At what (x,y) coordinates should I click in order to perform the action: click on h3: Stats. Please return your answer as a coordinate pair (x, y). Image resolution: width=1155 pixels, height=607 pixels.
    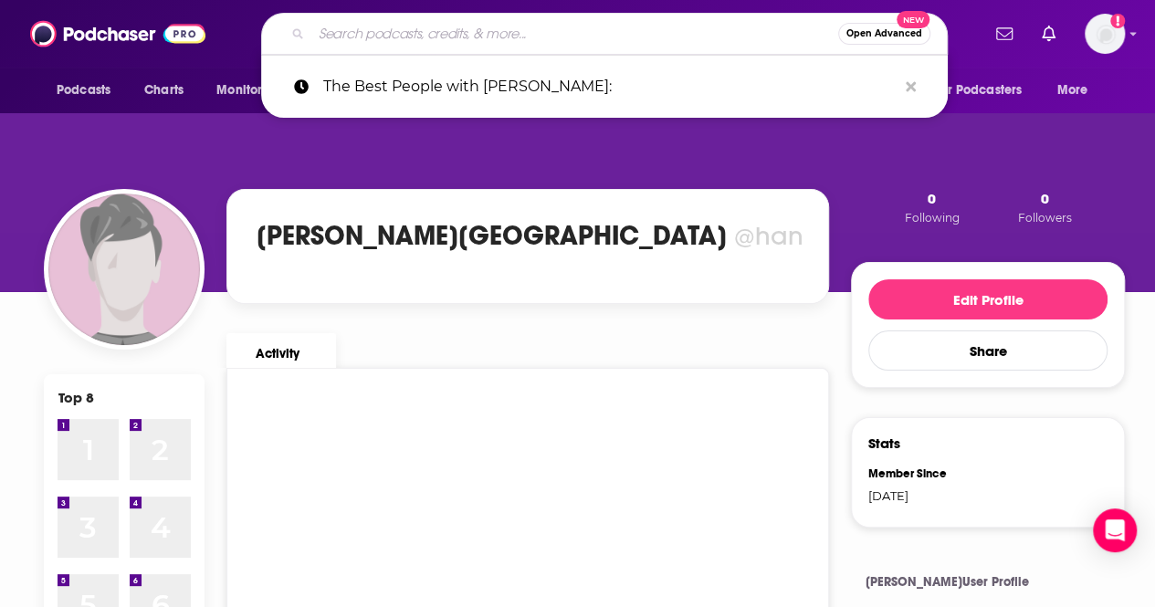
    Looking at the image, I should click on (884, 443).